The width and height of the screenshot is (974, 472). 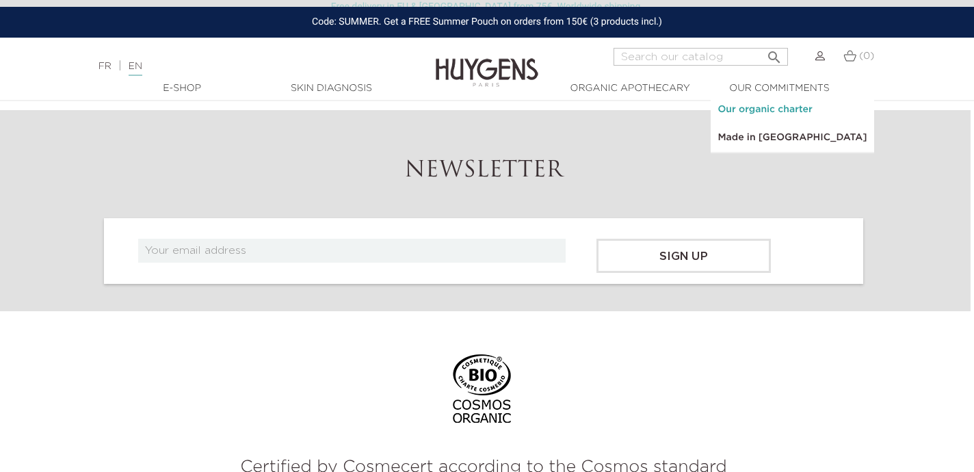 I want to click on input: Search, so click(x=701, y=57).